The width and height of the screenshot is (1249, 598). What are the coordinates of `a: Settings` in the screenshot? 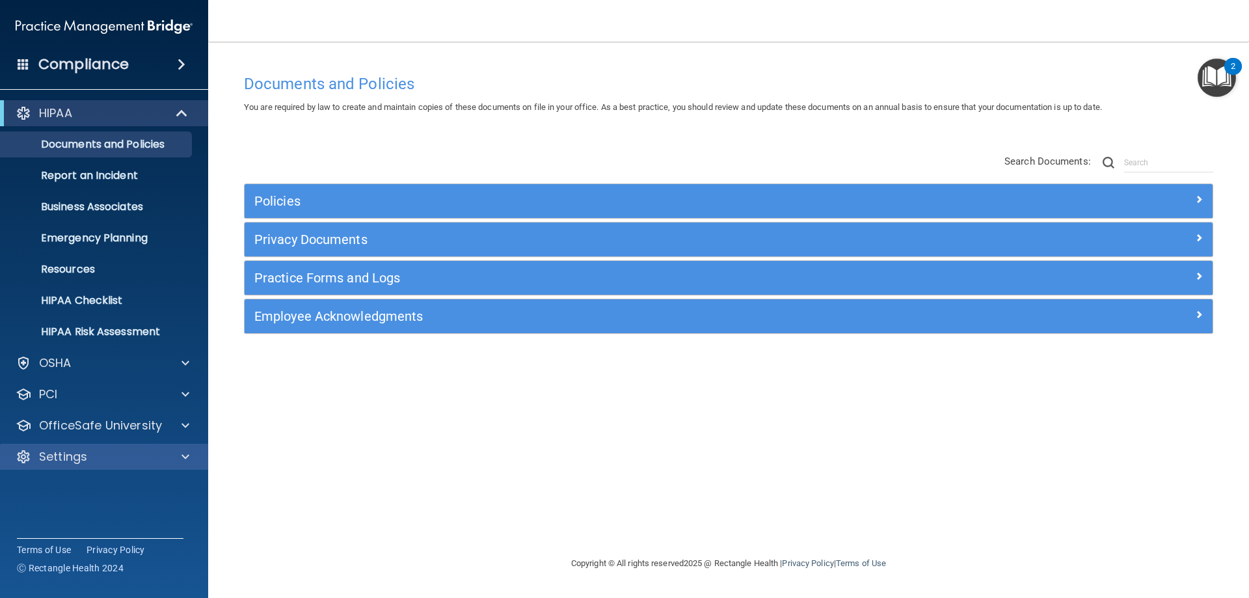 It's located at (102, 457).